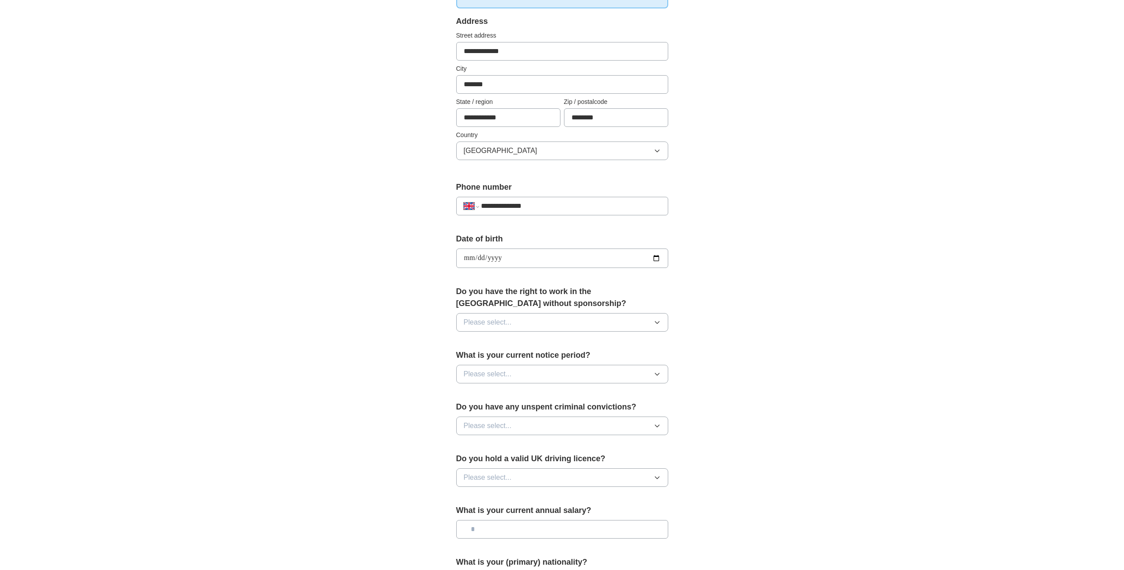 This screenshot has height=570, width=1124. What do you see at coordinates (562, 21) in the screenshot?
I see `div: Address` at bounding box center [562, 21].